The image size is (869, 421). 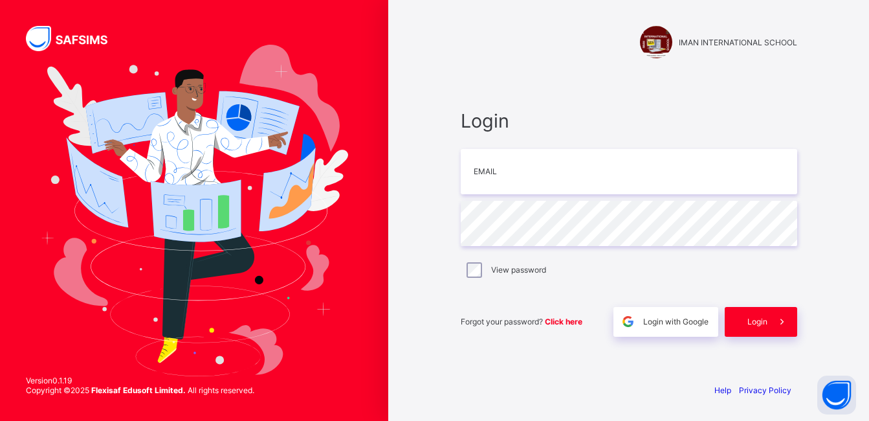 What do you see at coordinates (765, 390) in the screenshot?
I see `a: Privacy Policy` at bounding box center [765, 390].